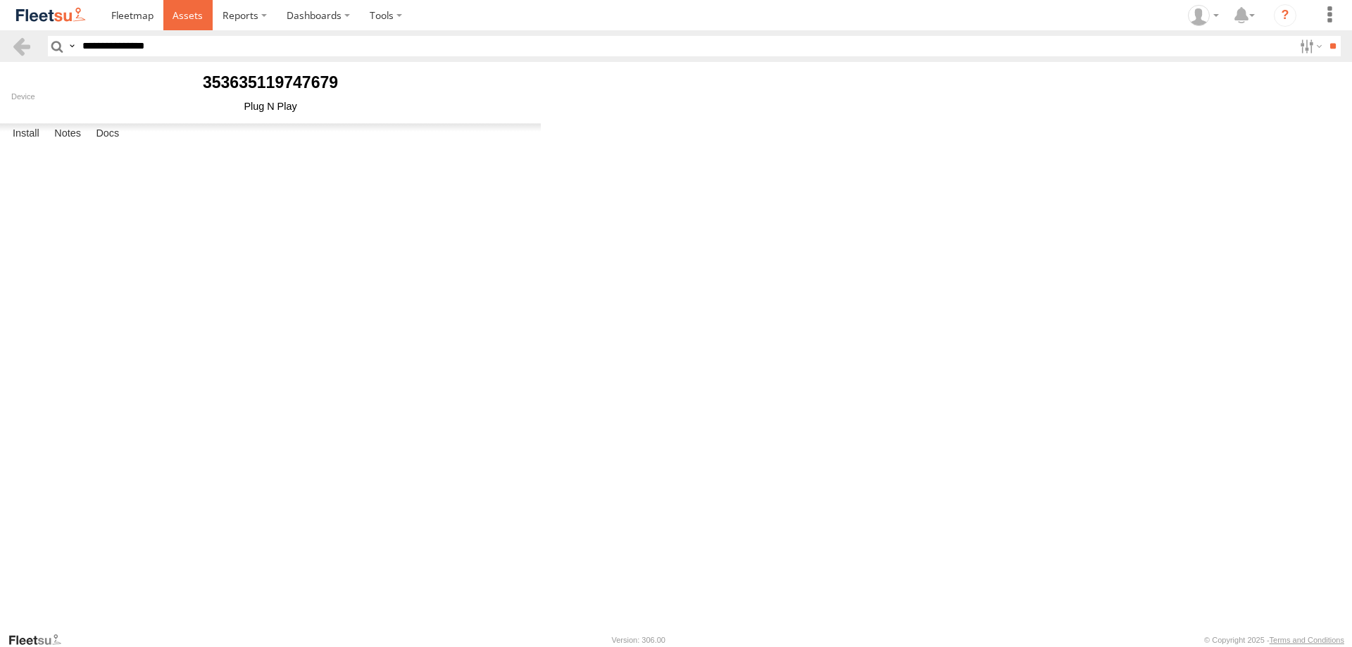 This screenshot has height=647, width=1352. Describe the element at coordinates (68, 134) in the screenshot. I see `label: Notes` at that location.